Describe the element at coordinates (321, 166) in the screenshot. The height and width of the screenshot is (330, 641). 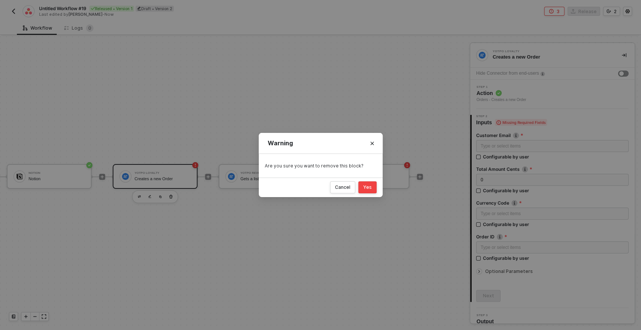
I see `div: Are you sure you want to remove this block?` at that location.